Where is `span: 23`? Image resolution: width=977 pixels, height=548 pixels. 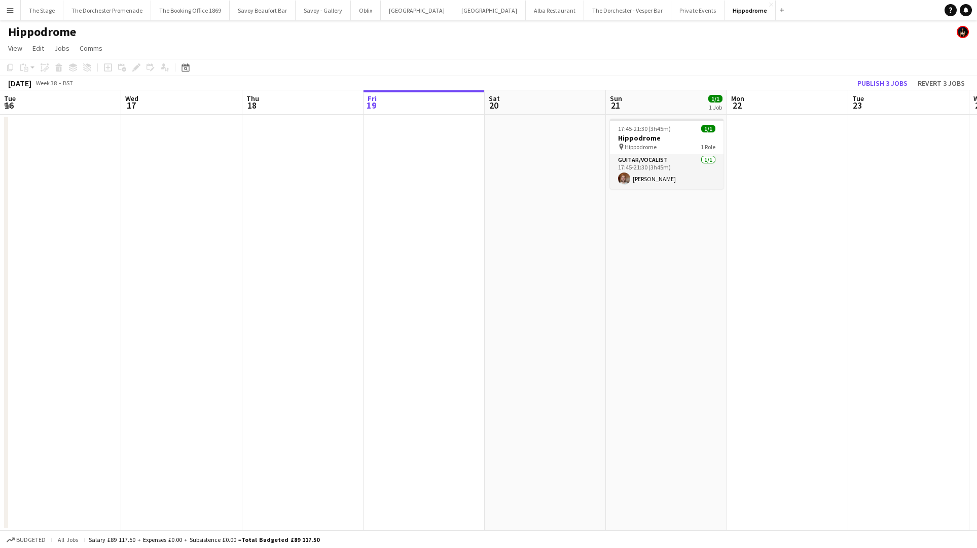 span: 23 is located at coordinates (858, 105).